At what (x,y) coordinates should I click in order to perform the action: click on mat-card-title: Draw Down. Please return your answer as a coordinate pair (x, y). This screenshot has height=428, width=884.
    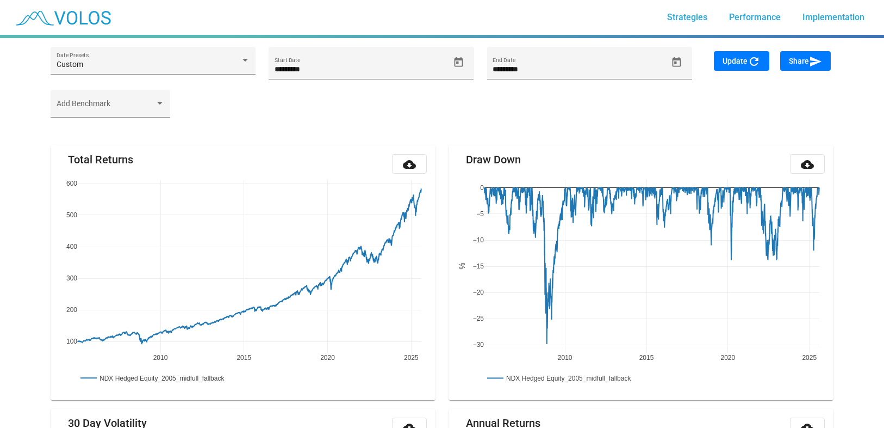
    Looking at the image, I should click on (493, 159).